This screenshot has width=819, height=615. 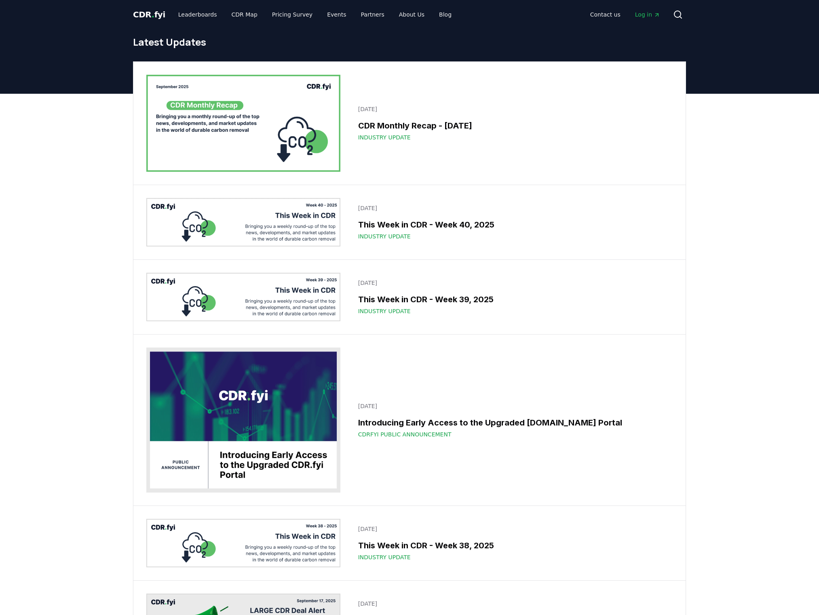 What do you see at coordinates (409, 42) in the screenshot?
I see `h1: Latest Updates` at bounding box center [409, 42].